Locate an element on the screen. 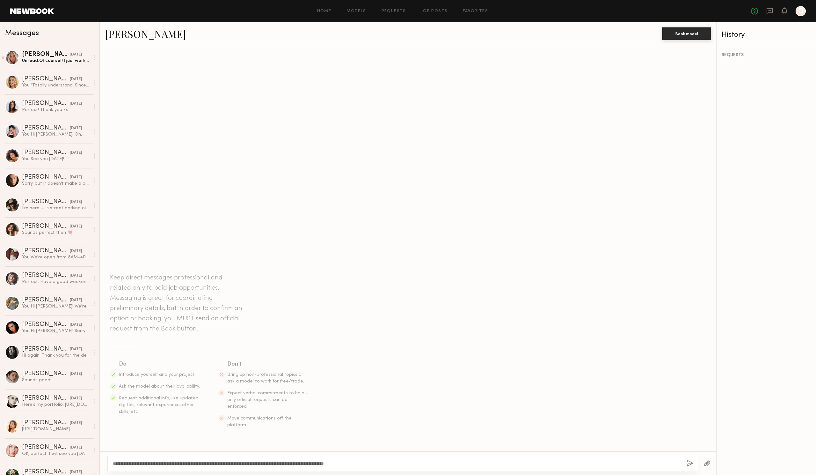 Image resolution: width=816 pixels, height=475 pixels. span: Move communications off the platform. is located at coordinates (259, 421).